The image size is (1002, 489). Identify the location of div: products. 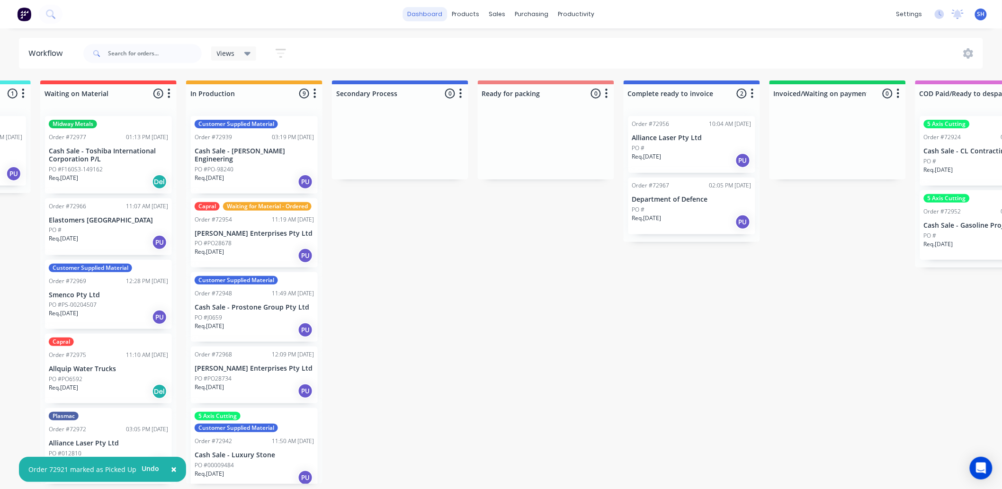
(466, 14).